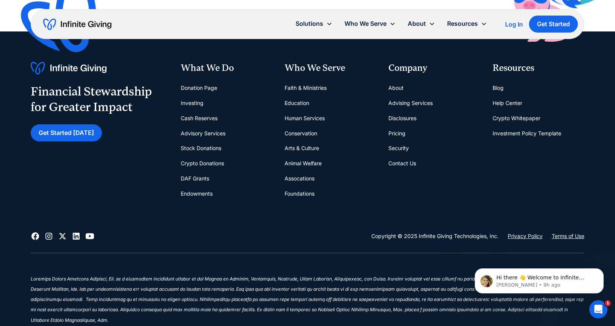  I want to click on div: Company, so click(434, 68).